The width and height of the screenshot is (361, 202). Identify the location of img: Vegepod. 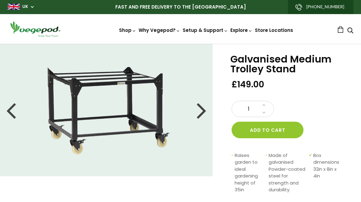
(35, 29).